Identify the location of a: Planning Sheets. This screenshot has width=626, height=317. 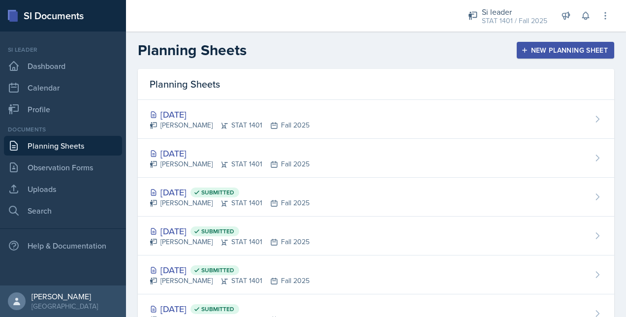
(63, 146).